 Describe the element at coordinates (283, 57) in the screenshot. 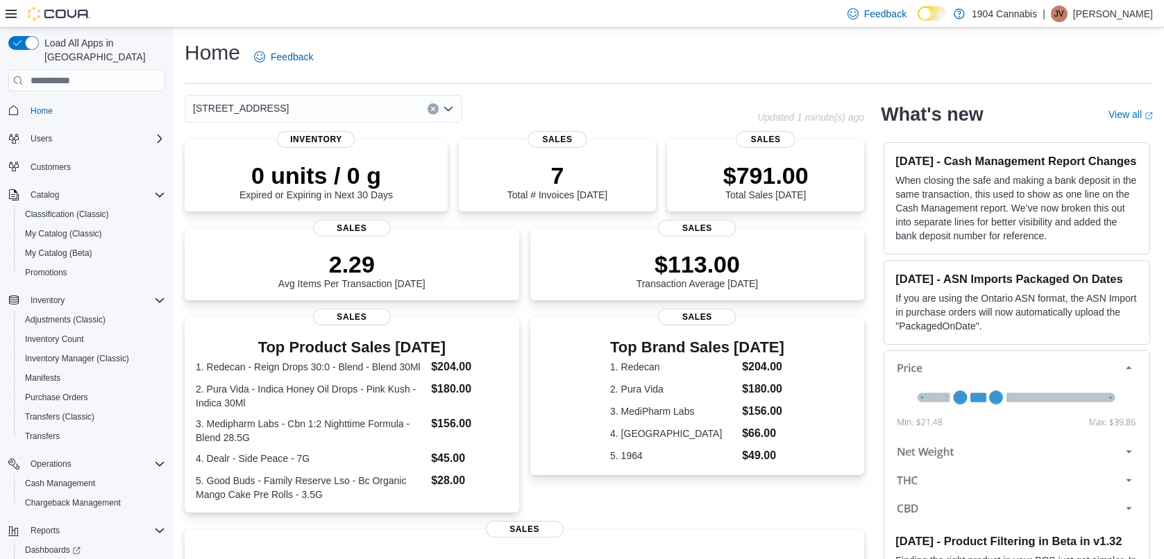

I see `a: Feedback` at that location.